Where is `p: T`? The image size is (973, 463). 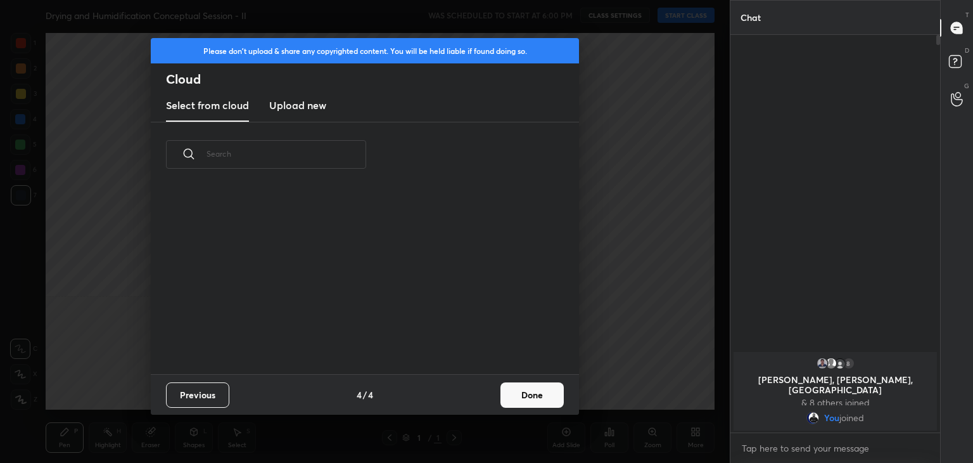 p: T is located at coordinates (968, 15).